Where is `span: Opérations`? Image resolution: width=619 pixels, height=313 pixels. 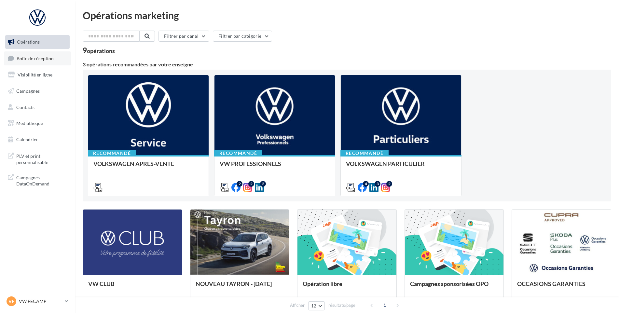
span: Opérations is located at coordinates (28, 42).